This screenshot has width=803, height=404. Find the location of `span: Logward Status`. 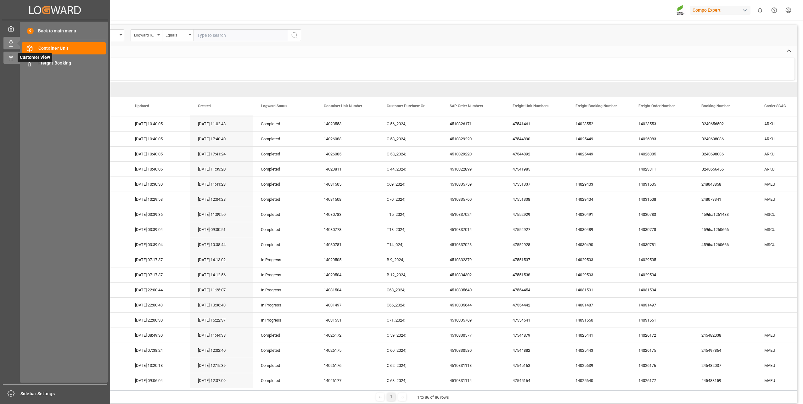

span: Logward Status is located at coordinates (274, 106).